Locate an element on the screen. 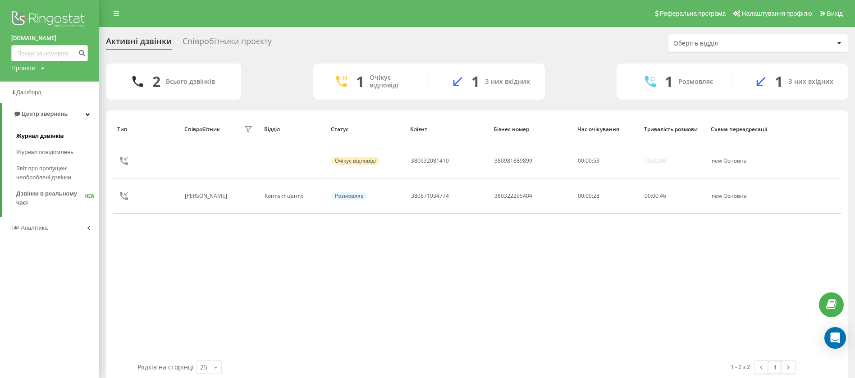 Image resolution: width=855 pixels, height=378 pixels. a: Звіт про пропущені необроблені дзвінки is located at coordinates (58, 173).